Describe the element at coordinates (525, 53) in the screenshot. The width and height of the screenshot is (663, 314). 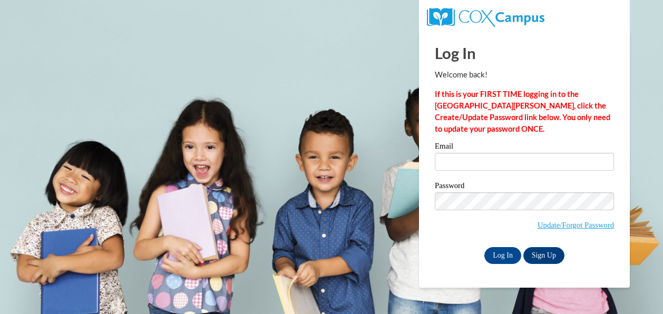
I see `h1: Log In` at that location.